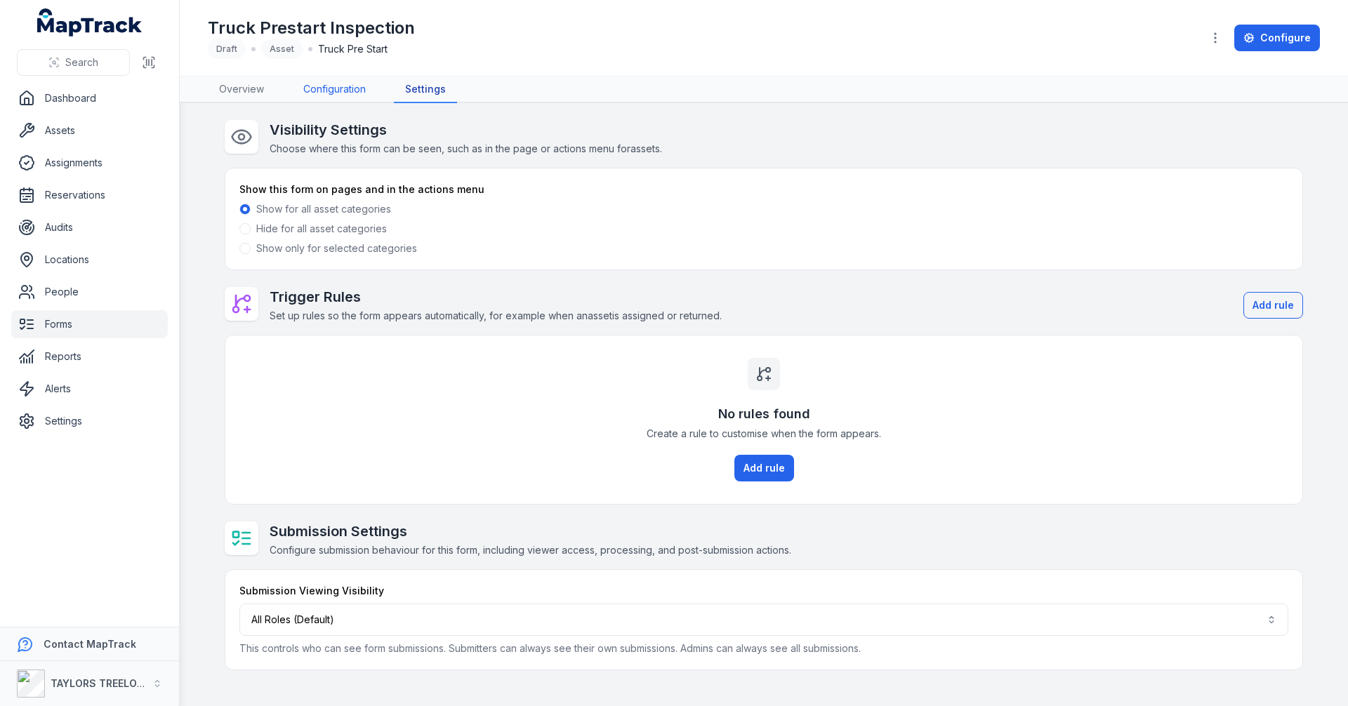 The height and width of the screenshot is (706, 1348). What do you see at coordinates (89, 292) in the screenshot?
I see `a: People` at bounding box center [89, 292].